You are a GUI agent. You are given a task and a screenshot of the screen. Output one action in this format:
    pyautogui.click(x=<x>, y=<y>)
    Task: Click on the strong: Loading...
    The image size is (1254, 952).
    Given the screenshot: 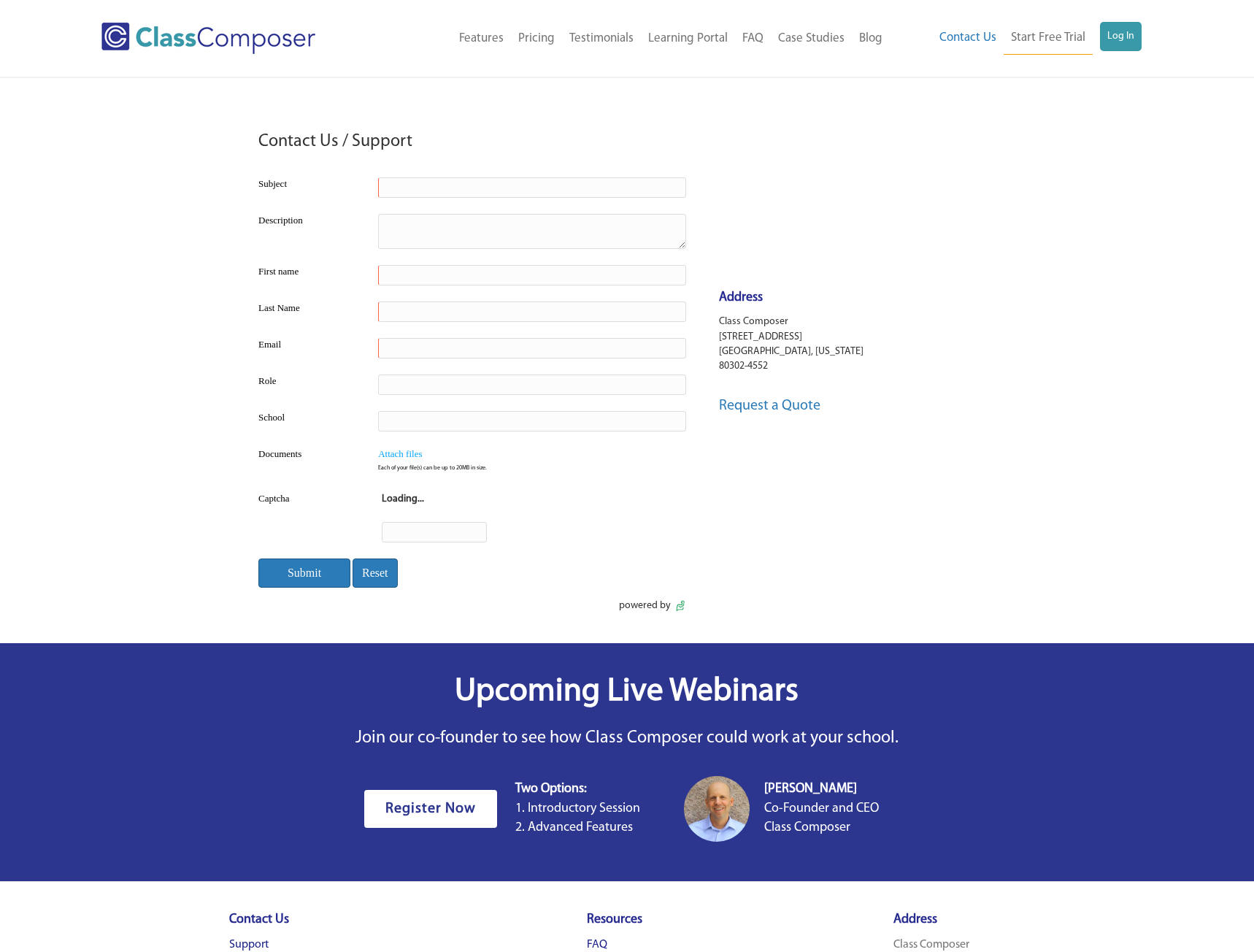 What is the action you would take?
    pyautogui.click(x=403, y=499)
    